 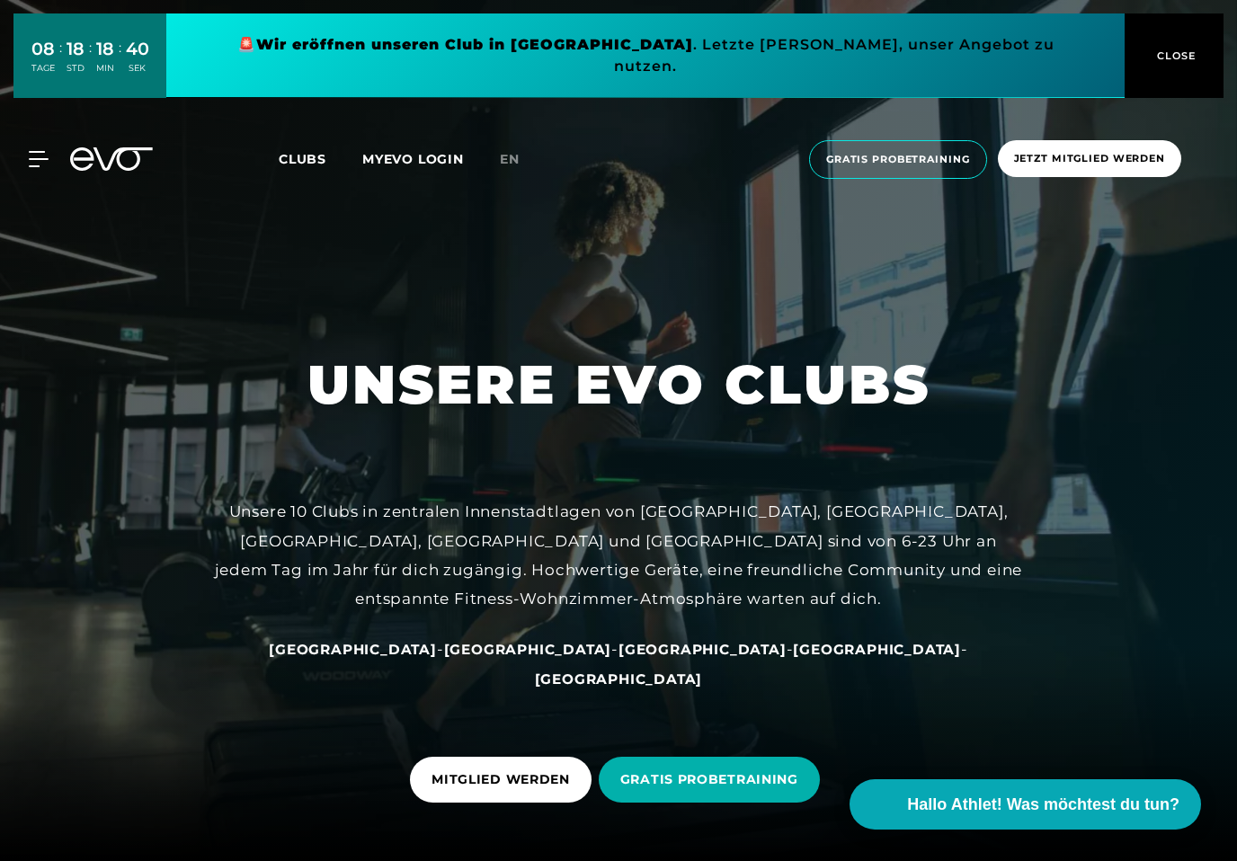 What do you see at coordinates (302, 159) in the screenshot?
I see `span: Clubs` at bounding box center [302, 159].